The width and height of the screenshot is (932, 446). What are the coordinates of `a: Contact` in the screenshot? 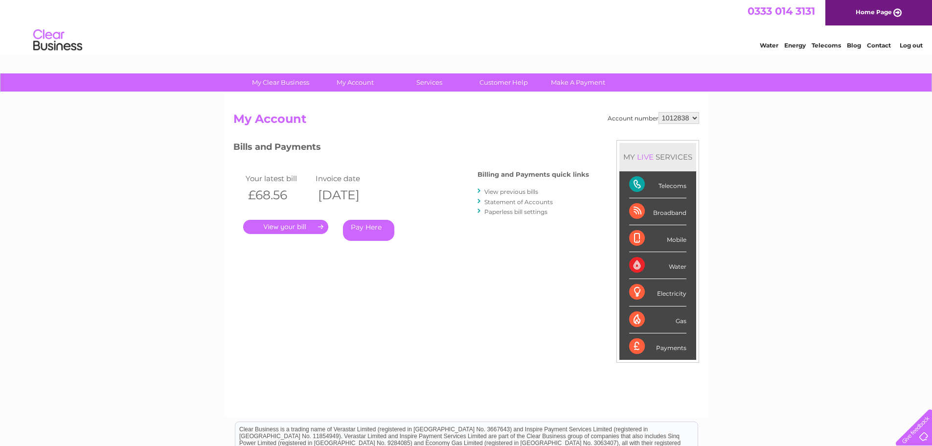 It's located at (879, 45).